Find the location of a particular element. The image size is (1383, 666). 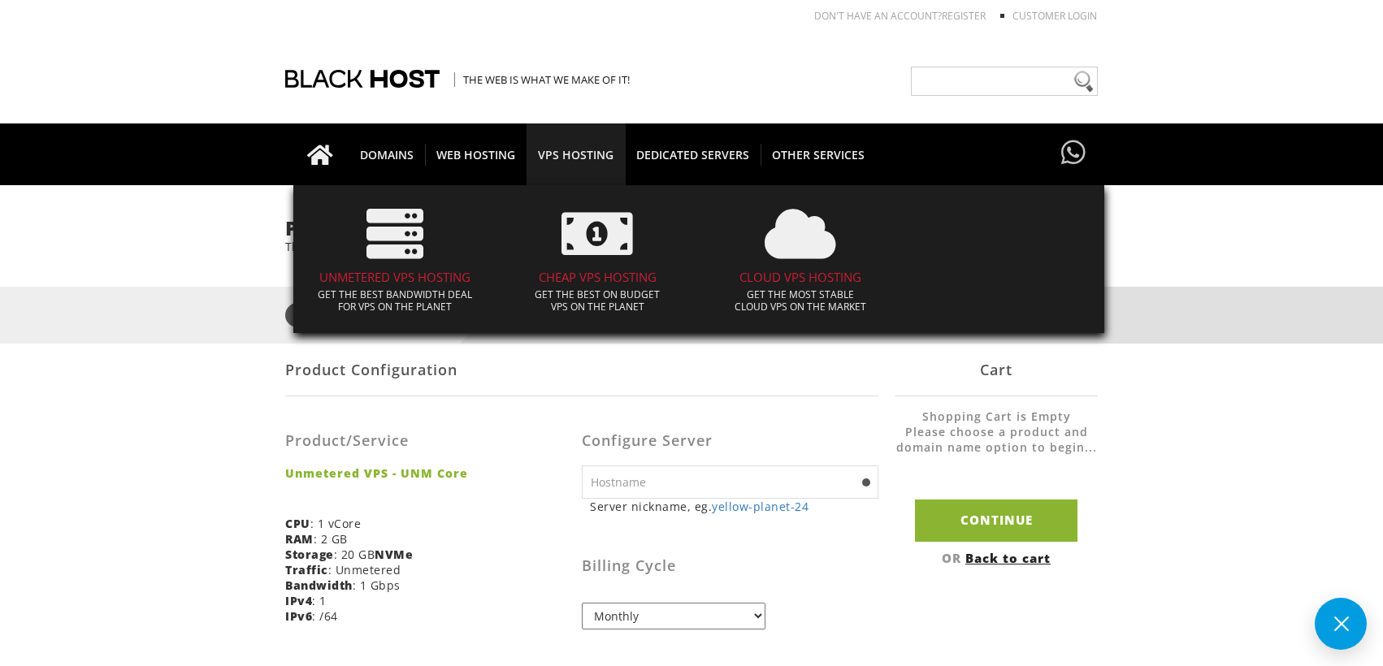

a: CHEAP VPS HOSTING Get the best on budgetVPS on the planet is located at coordinates (598, 259).